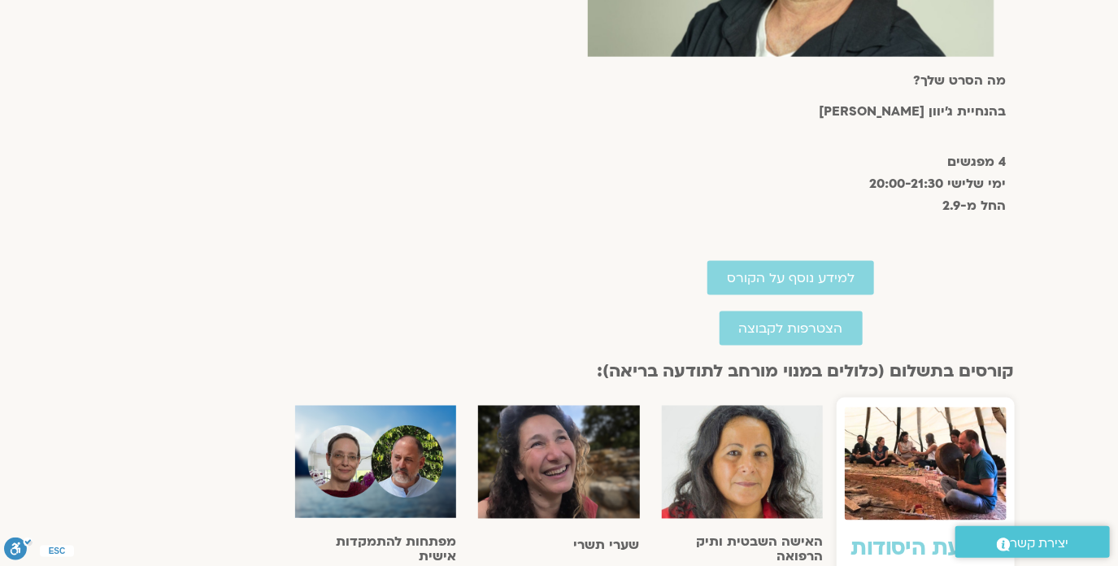 Image resolution: width=1118 pixels, height=566 pixels. Describe the element at coordinates (559, 371) in the screenshot. I see `h2: קורסים בתשלום (כלולים במנוי מורחב לתודעה בריאה):` at that location.